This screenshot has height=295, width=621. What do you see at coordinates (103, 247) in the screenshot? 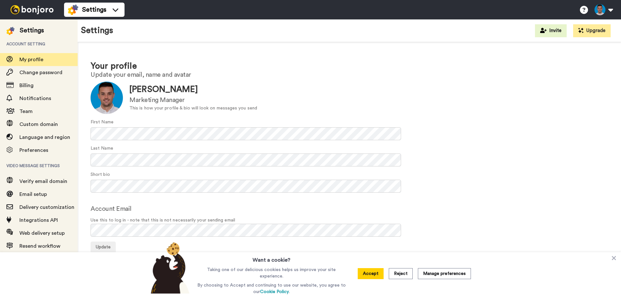
I see `span: Update` at bounding box center [103, 247].